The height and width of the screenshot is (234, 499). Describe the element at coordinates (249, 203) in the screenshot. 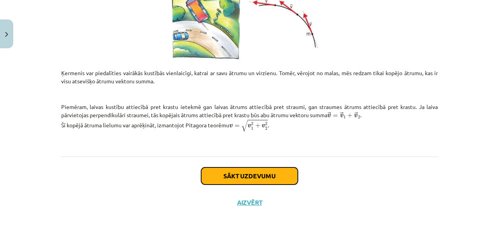

I see `button: Aizvērt` at that location.